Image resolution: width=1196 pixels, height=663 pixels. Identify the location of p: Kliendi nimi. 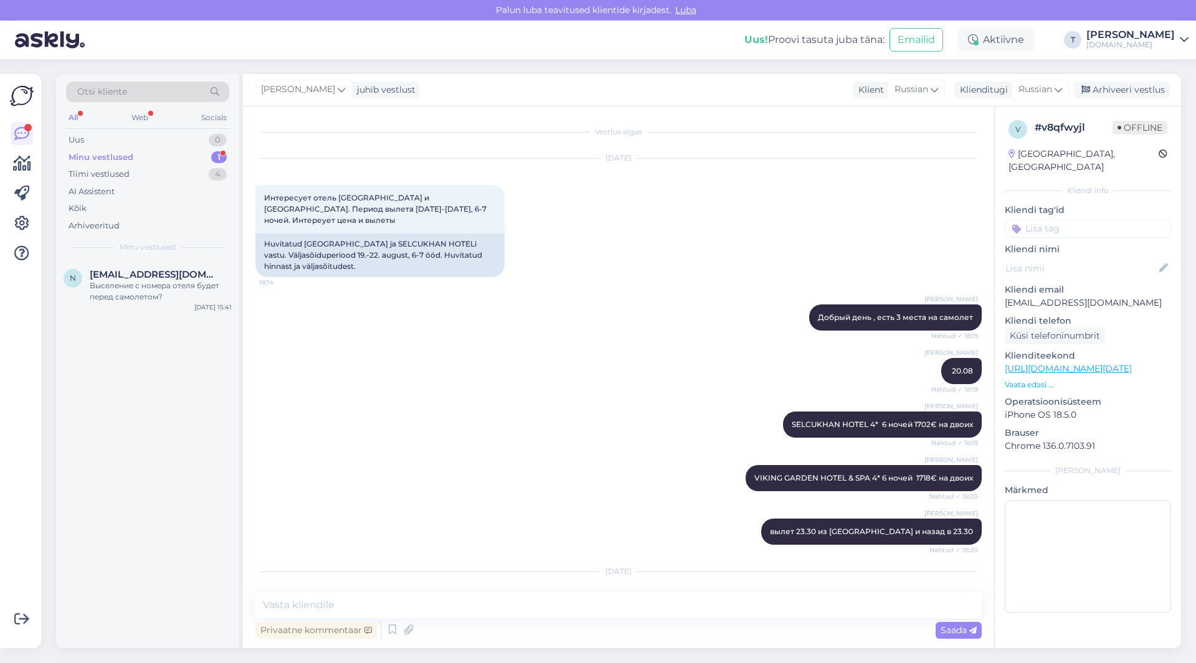
(1087, 249).